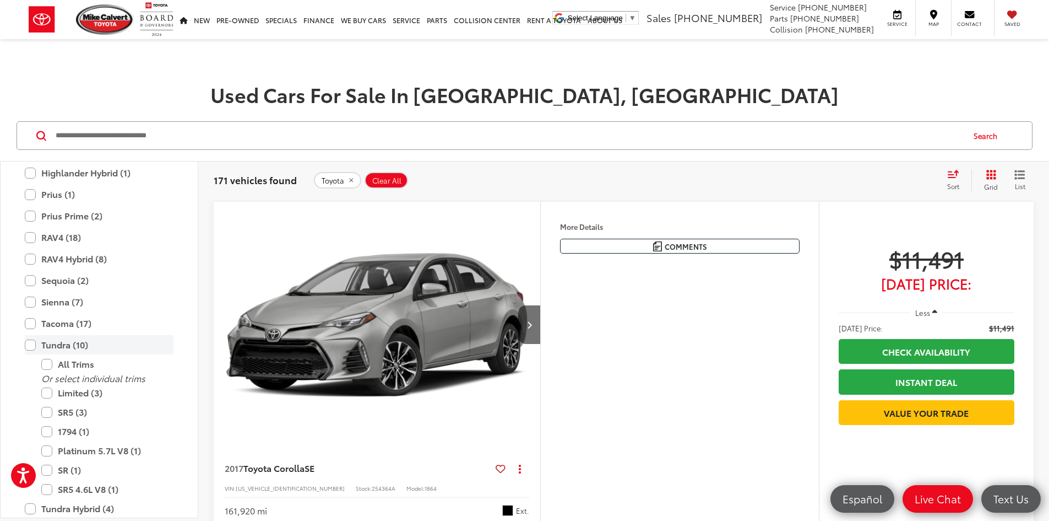 The height and width of the screenshot is (521, 1049). What do you see at coordinates (99, 194) in the screenshot?
I see `label: Prius (1)` at bounding box center [99, 194].